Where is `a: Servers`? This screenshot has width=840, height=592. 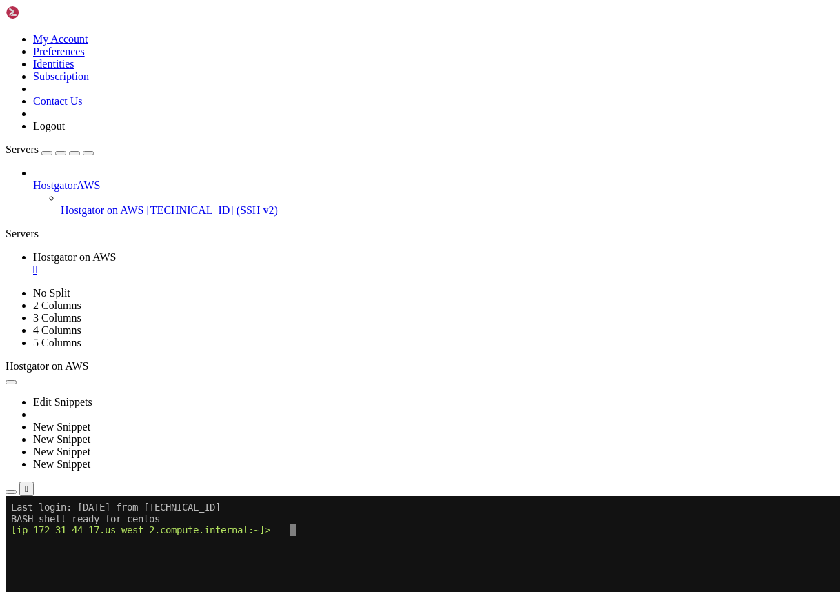
a: Servers is located at coordinates (50, 149).